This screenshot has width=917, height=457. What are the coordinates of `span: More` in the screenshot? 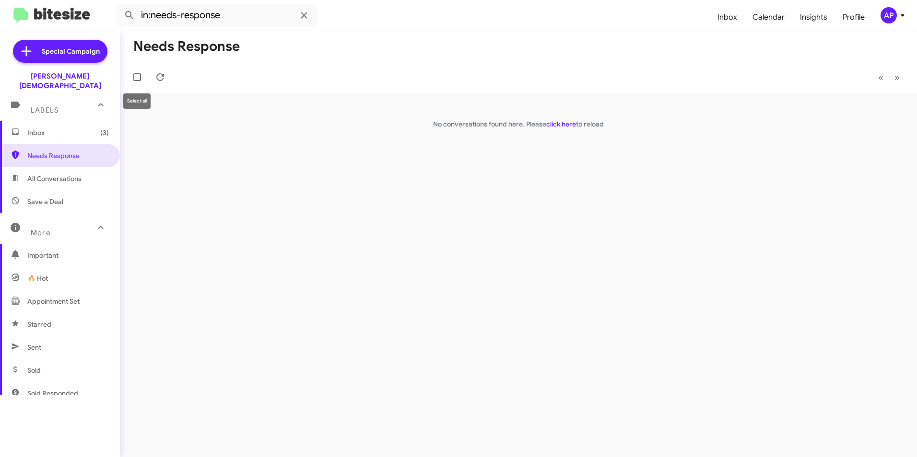 It's located at (40, 233).